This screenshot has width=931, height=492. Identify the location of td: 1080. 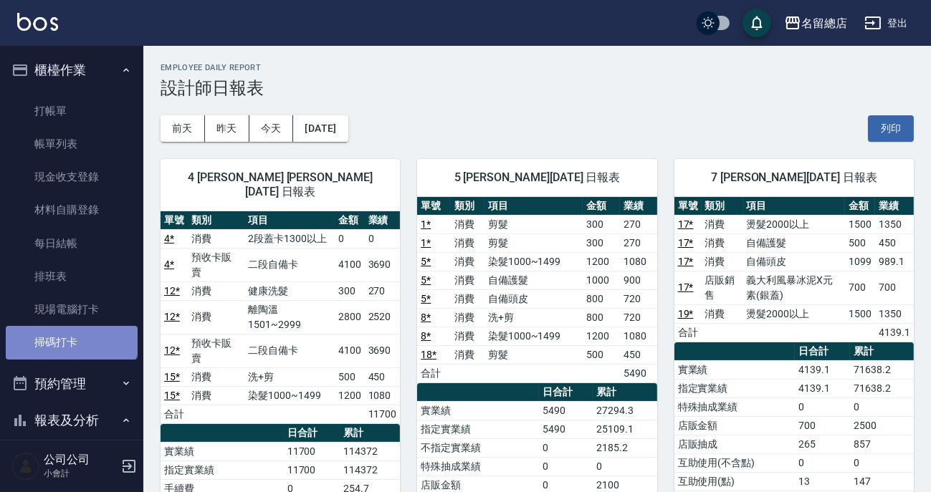
(383, 395).